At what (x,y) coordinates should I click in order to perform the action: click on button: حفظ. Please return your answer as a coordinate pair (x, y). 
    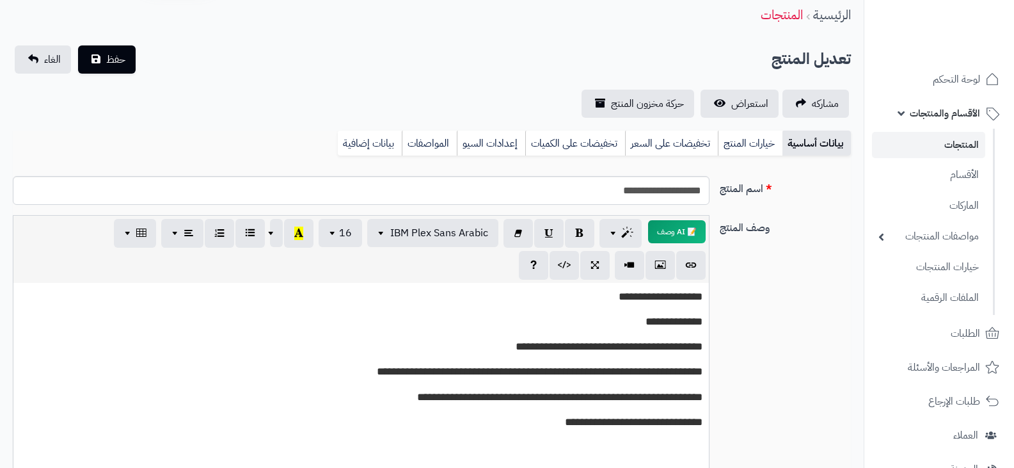
    Looking at the image, I should click on (107, 59).